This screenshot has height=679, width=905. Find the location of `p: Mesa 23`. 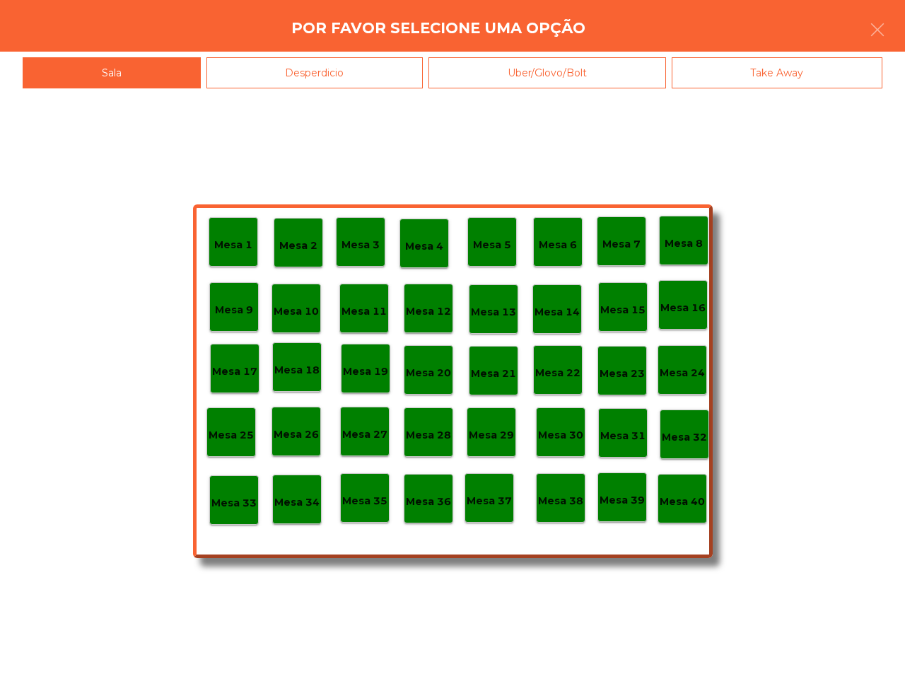

p: Mesa 23 is located at coordinates (622, 373).